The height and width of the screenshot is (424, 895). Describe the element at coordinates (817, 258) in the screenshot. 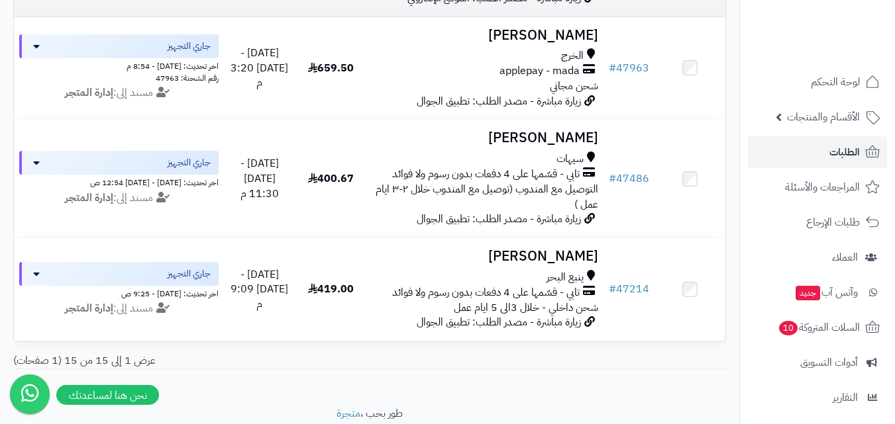

I see `a: العملاء` at that location.